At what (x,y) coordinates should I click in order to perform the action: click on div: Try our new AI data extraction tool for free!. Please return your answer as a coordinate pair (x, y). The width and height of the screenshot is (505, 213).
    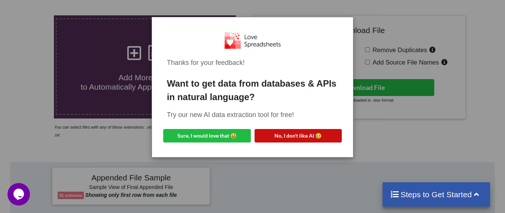
    Looking at the image, I should click on (253, 115).